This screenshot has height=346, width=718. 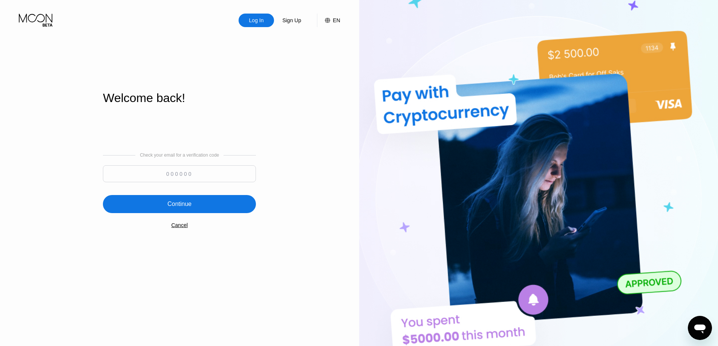 What do you see at coordinates (179, 204) in the screenshot?
I see `div: Continue` at bounding box center [179, 204].